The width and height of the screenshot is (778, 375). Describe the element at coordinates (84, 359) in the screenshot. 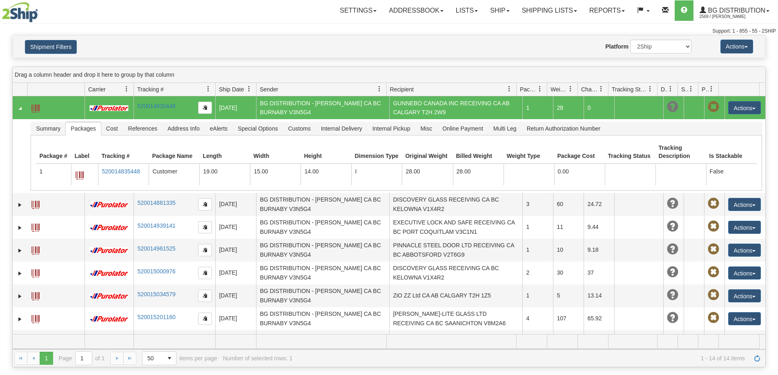

I see `input: Page 1` at that location.